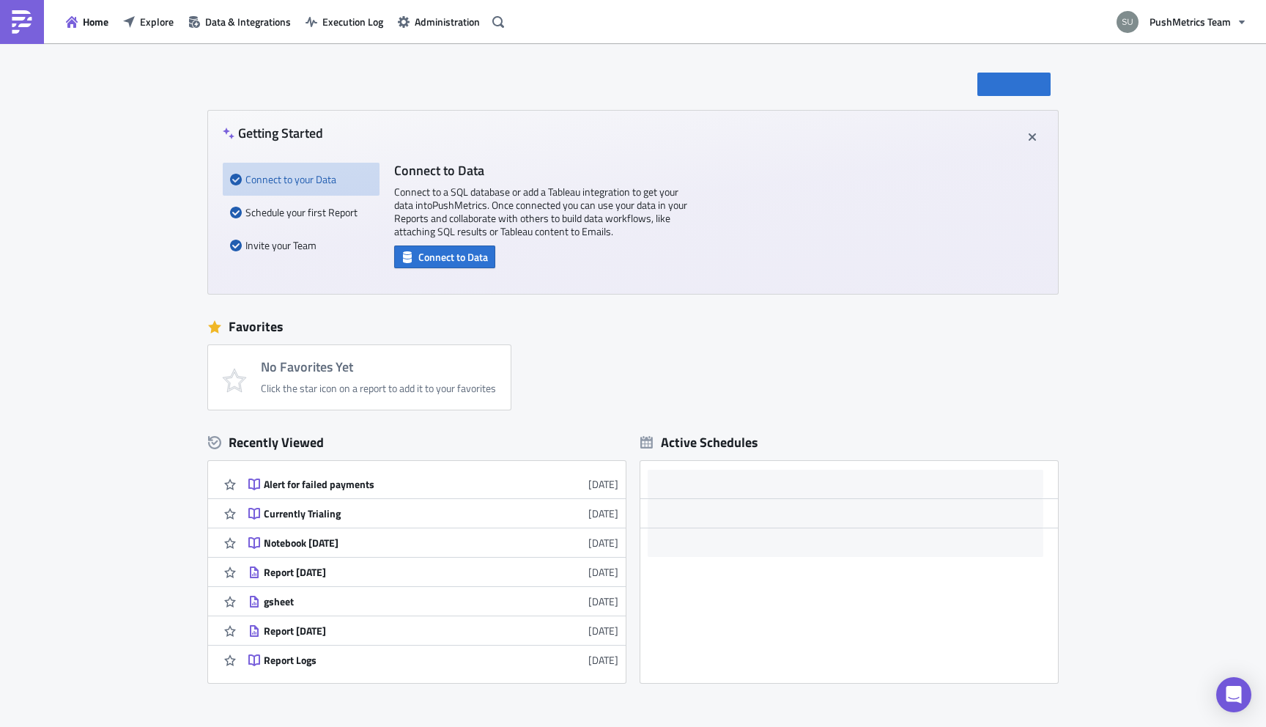  What do you see at coordinates (603, 483) in the screenshot?
I see `time: 2025-08-28T10:34:14Z` at bounding box center [603, 483].